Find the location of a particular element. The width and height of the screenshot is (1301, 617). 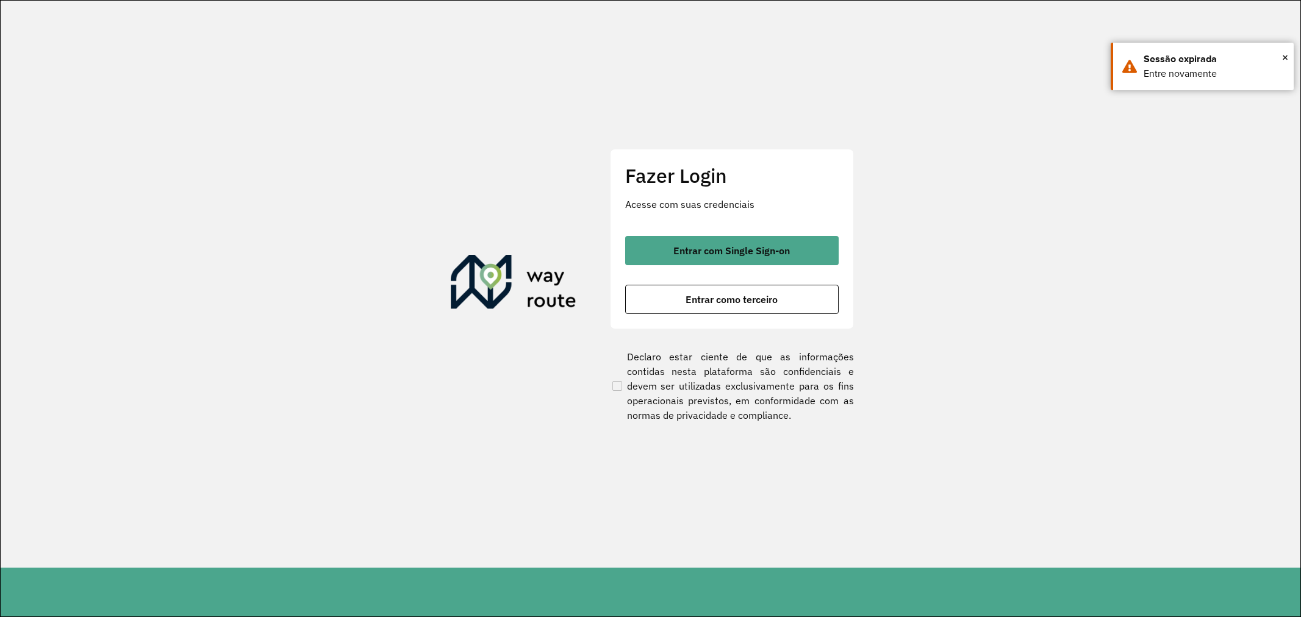

button: Close is located at coordinates (1285, 57).